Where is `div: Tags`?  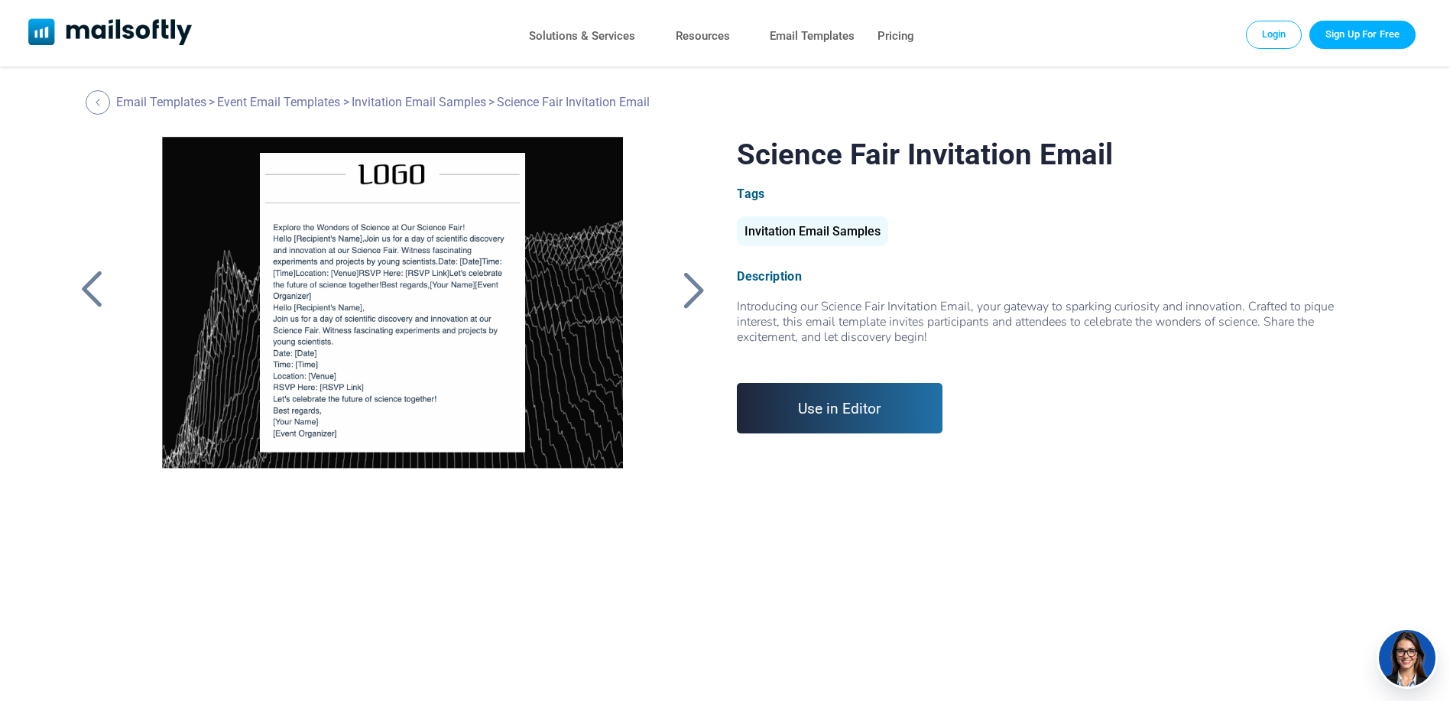
div: Tags is located at coordinates (1057, 193).